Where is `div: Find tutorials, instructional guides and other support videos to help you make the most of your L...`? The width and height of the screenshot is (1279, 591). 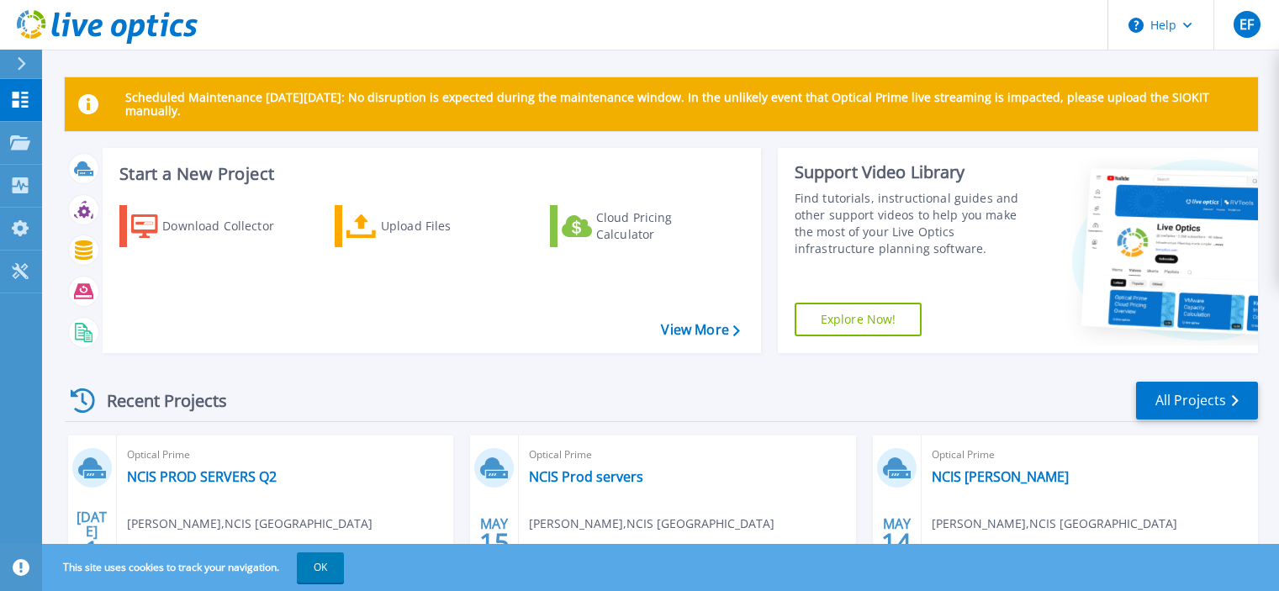
div: Find tutorials, instructional guides and other support videos to help you make the most of your L... is located at coordinates (915, 224).